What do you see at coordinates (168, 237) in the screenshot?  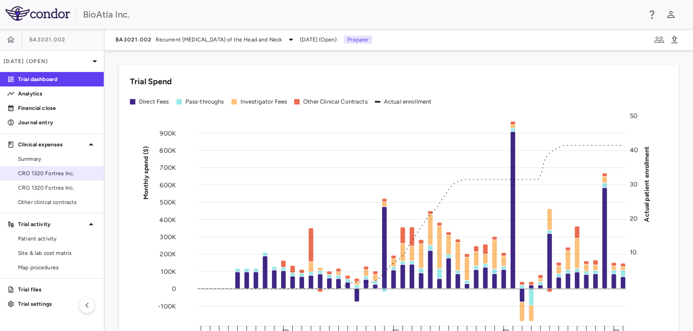 I see `tspan: 300K` at bounding box center [168, 237].